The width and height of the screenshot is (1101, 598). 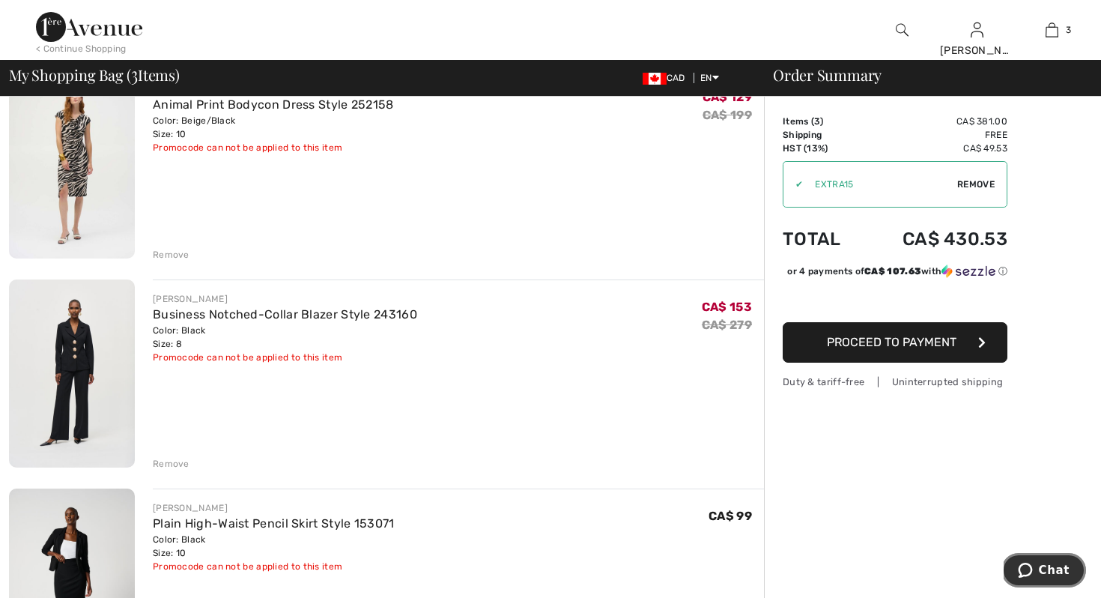 What do you see at coordinates (666, 78) in the screenshot?
I see `span: CAD` at bounding box center [666, 78].